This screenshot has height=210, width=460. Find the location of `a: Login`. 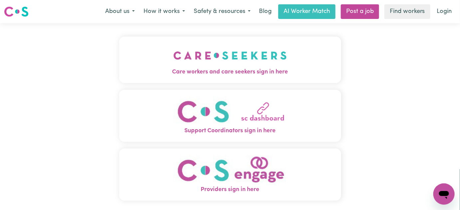

a: Login is located at coordinates (445, 12).